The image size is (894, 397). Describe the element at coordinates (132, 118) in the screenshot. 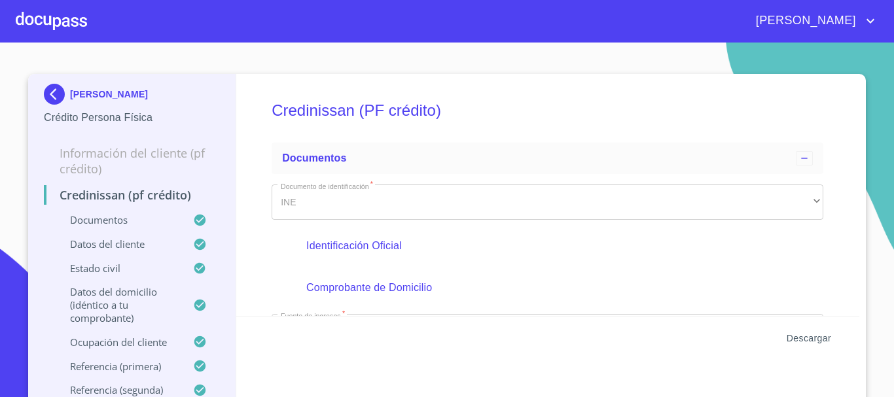

I see `p: Crédito Persona Física` at that location.